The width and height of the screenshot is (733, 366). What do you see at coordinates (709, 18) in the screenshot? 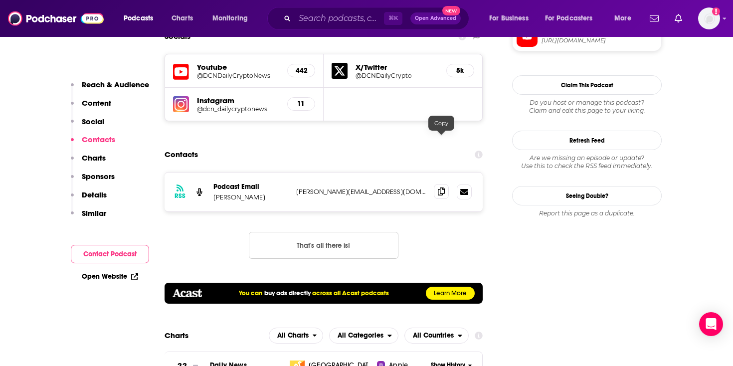
I see `button: Show profile menu` at bounding box center [709, 18].